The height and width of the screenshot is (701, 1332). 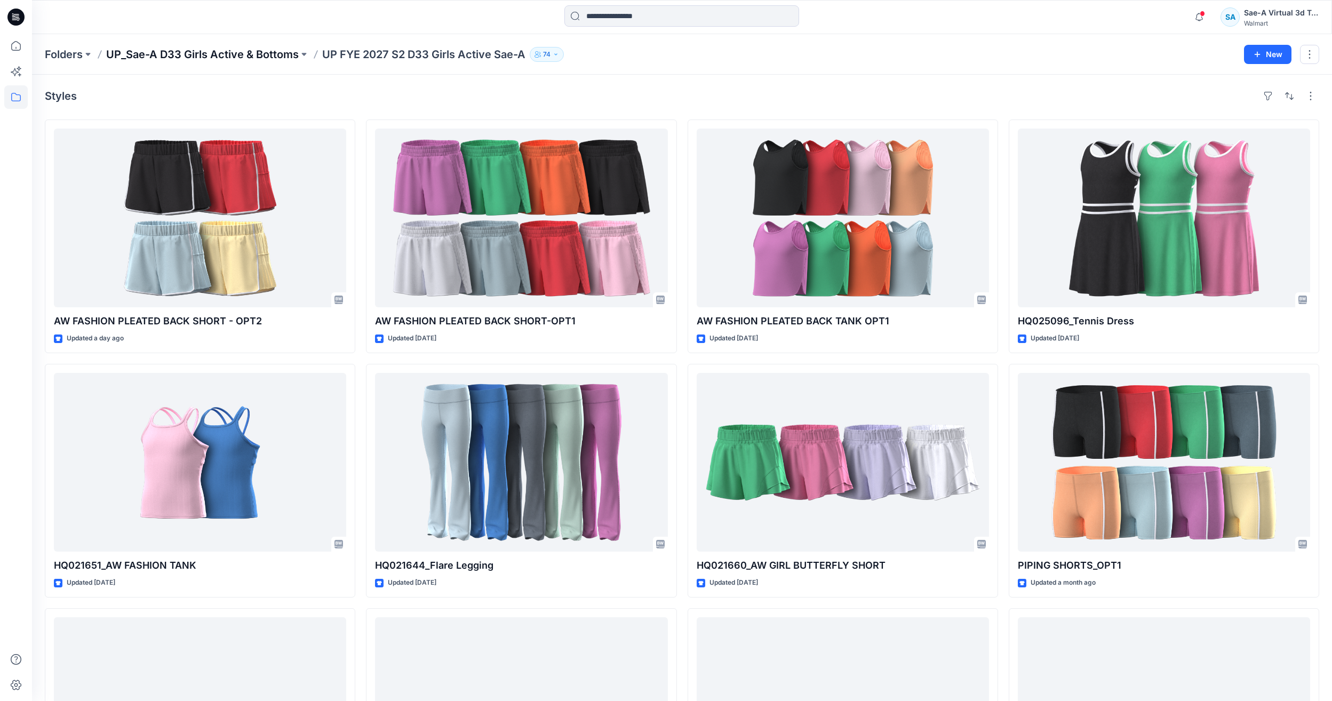 What do you see at coordinates (1230, 17) in the screenshot?
I see `div: SA` at bounding box center [1230, 17].